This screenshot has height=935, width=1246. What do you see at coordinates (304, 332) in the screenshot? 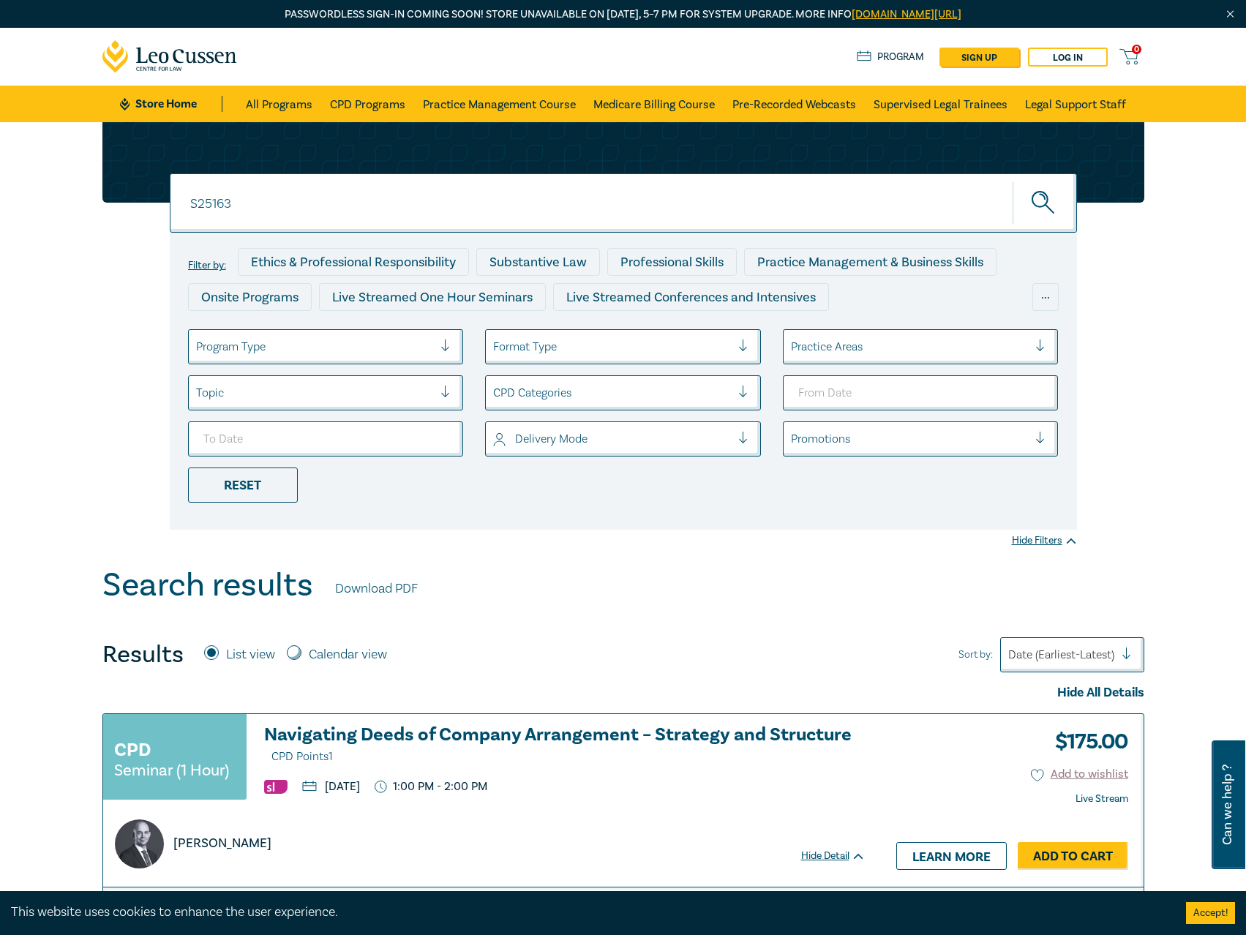
I see `div: Live Streamed Practical Workshops` at bounding box center [304, 332].